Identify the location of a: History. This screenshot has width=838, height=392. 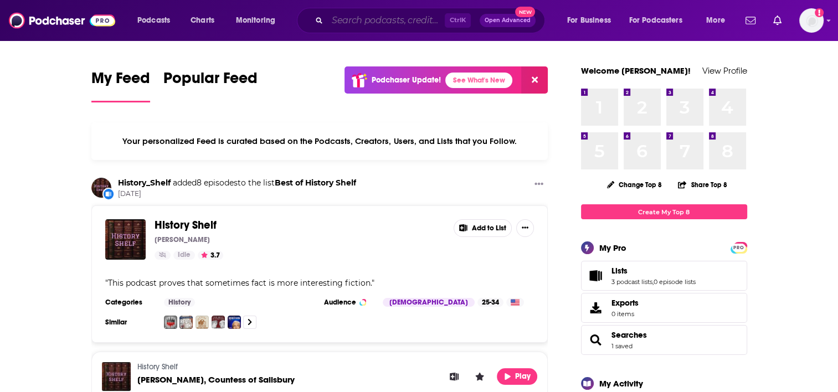
(180, 303).